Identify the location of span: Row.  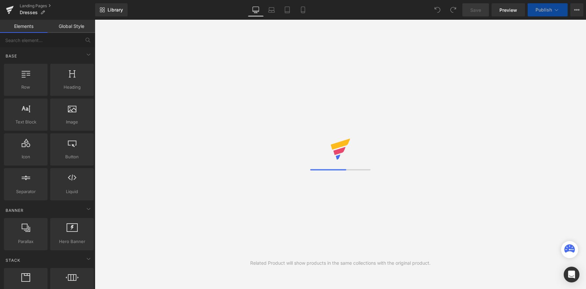
(26, 87).